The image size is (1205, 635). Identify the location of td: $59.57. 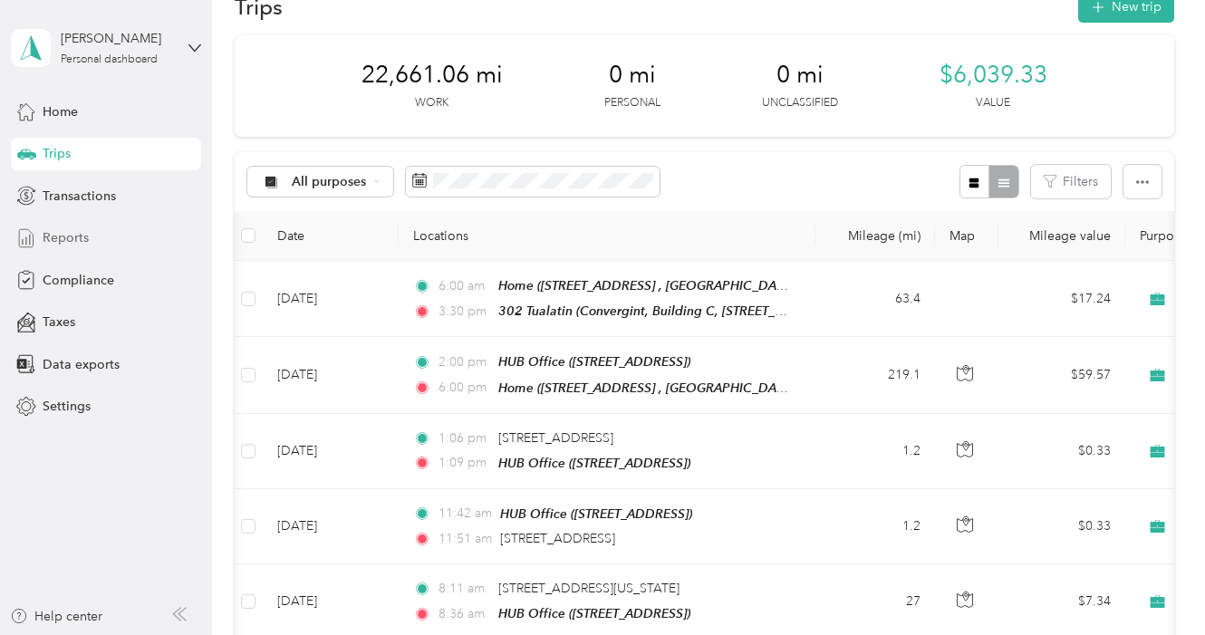
(1062, 375).